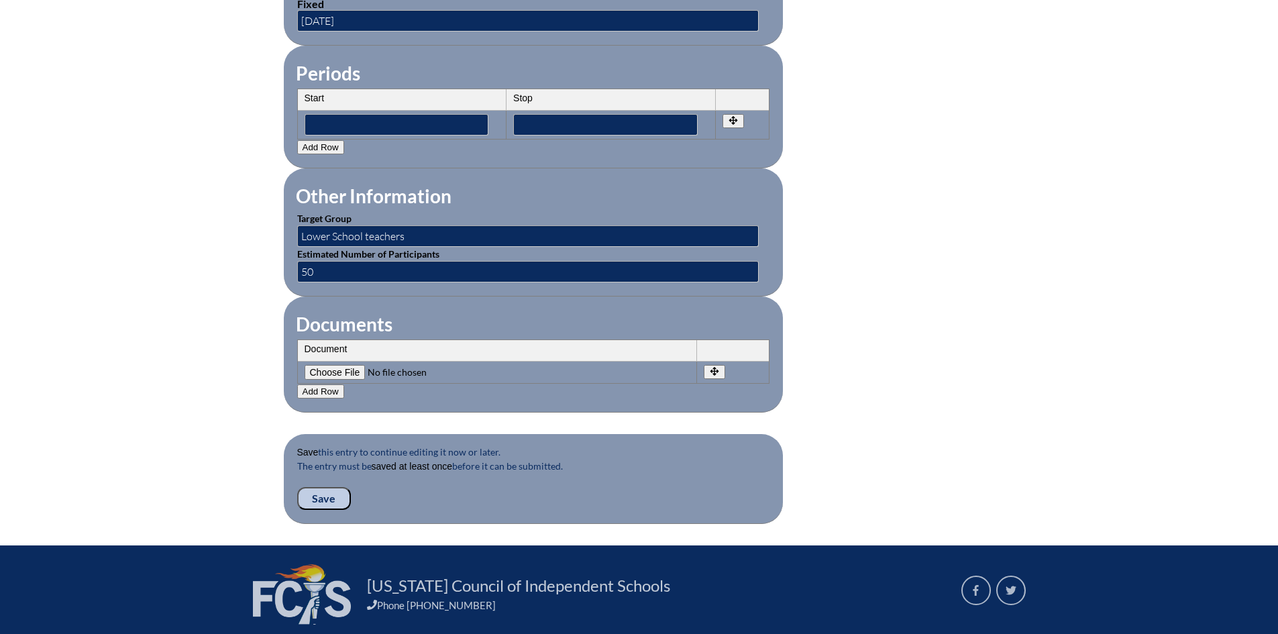 The image size is (1278, 634). I want to click on b: saved at least once, so click(412, 466).